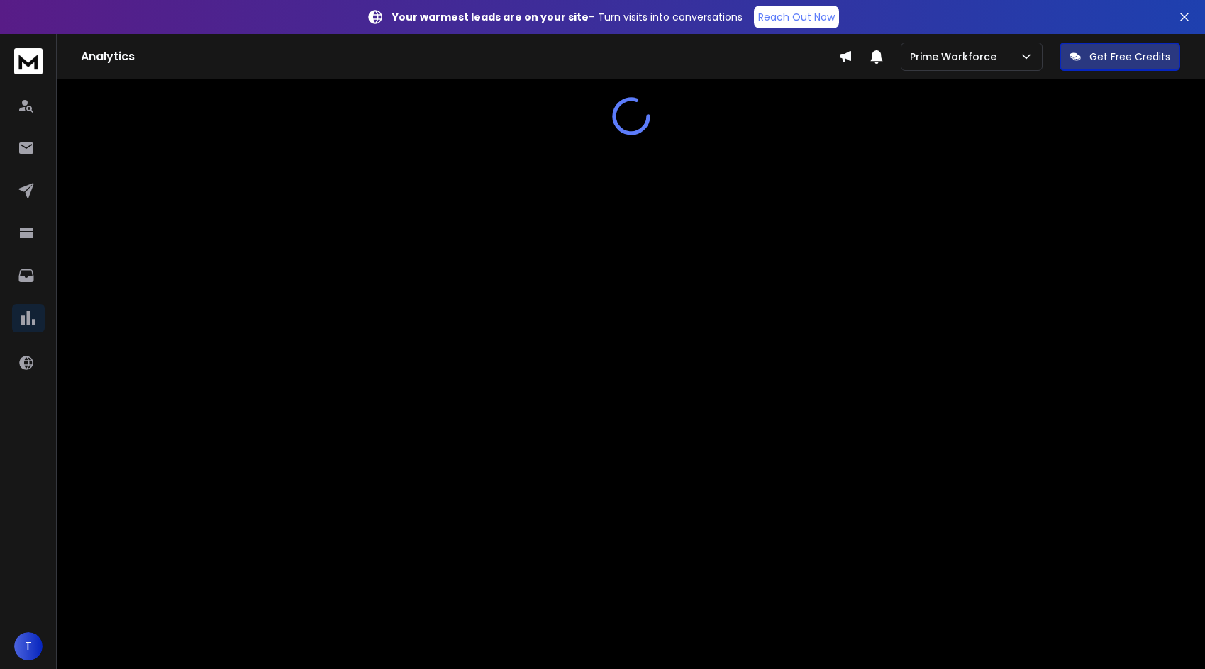  I want to click on strong: Your warmest leads are on your site, so click(490, 17).